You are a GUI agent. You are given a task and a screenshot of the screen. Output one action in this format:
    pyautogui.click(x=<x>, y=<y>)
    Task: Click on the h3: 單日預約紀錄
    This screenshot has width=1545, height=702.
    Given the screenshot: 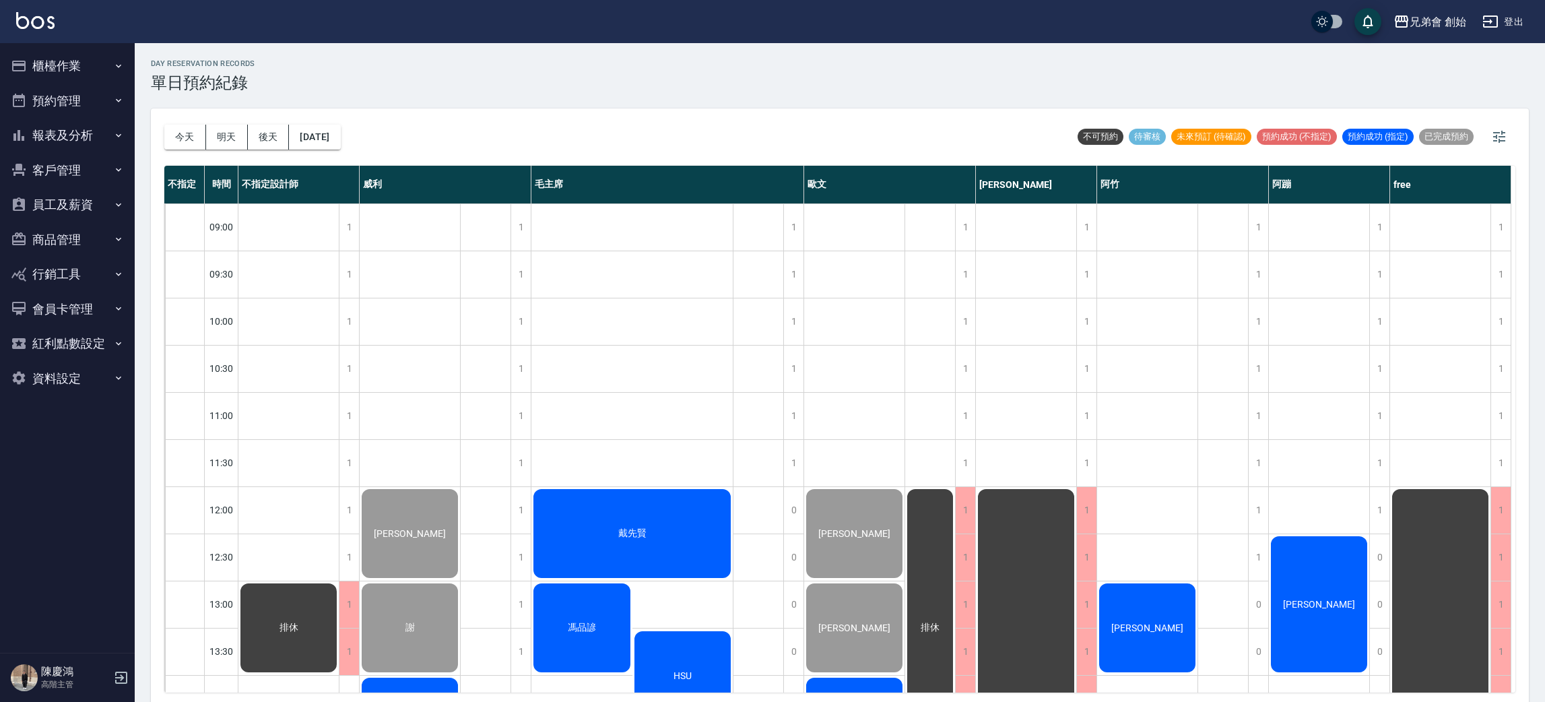 What is the action you would take?
    pyautogui.click(x=203, y=83)
    